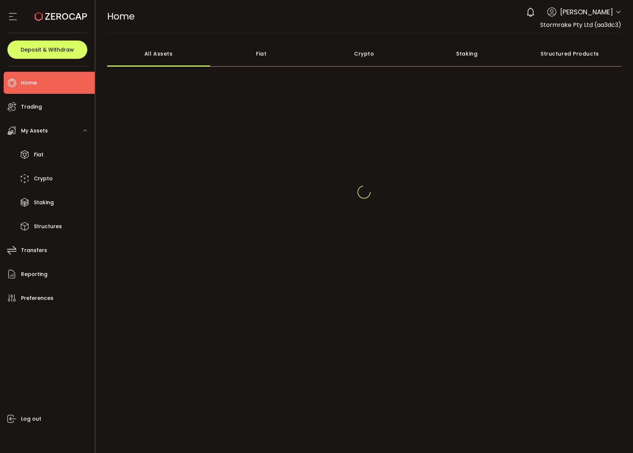  What do you see at coordinates (34, 274) in the screenshot?
I see `span: Reporting` at bounding box center [34, 274].